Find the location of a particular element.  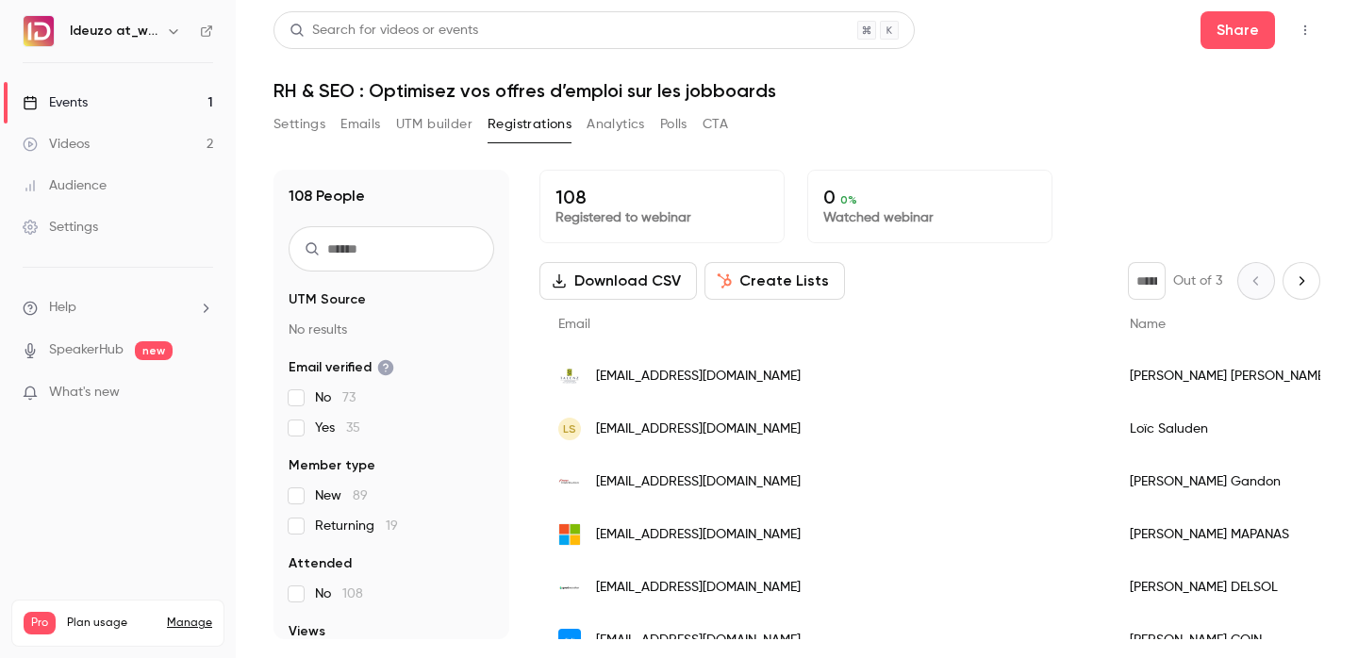

h1: RH & SEO : Optimisez vos offres d’emploi sur les jobboards is located at coordinates (797, 91).